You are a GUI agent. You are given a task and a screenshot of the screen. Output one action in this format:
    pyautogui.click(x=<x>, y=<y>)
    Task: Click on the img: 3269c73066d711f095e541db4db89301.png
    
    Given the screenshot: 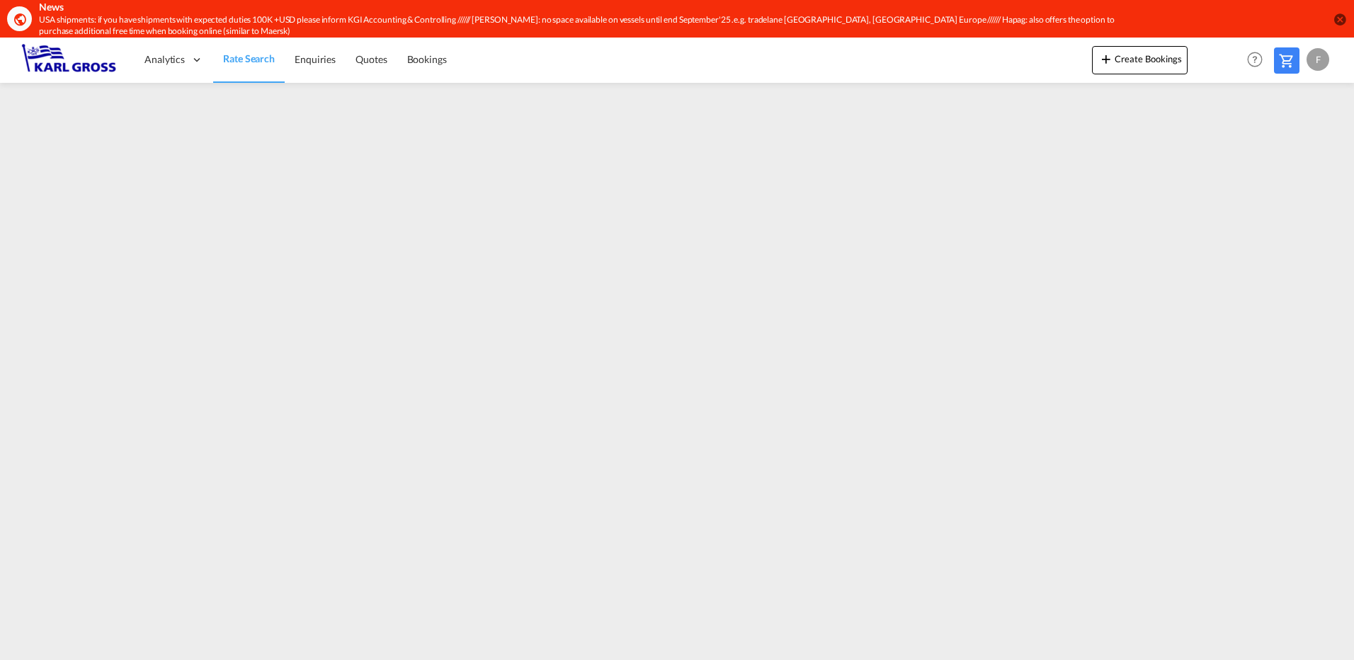 What is the action you would take?
    pyautogui.click(x=69, y=59)
    